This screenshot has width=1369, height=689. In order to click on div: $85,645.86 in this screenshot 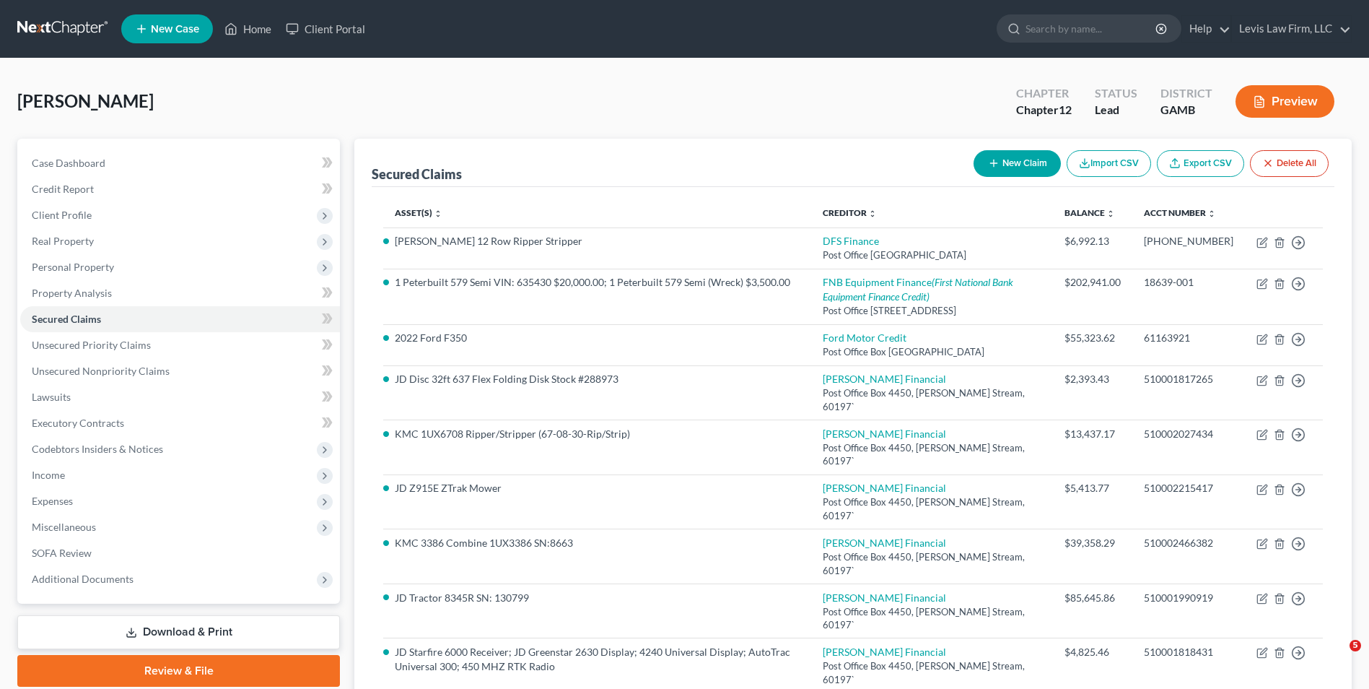, I will do `click(1093, 598)`.